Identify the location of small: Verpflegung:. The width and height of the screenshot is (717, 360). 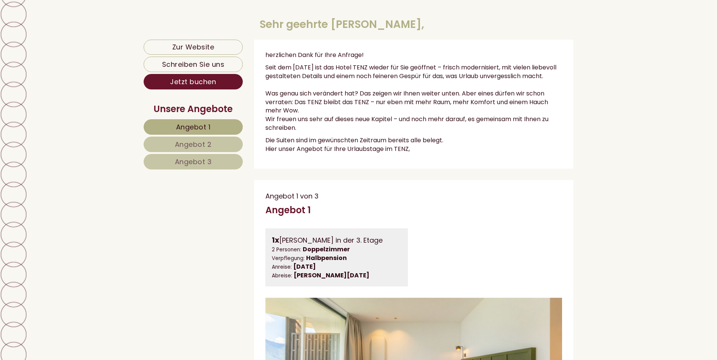
(288, 258).